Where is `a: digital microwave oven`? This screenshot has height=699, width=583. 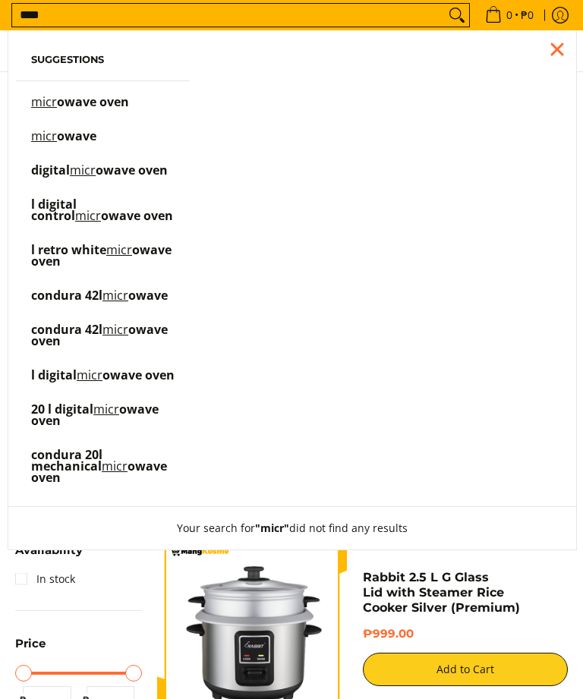
a: digital microwave oven is located at coordinates (102, 178).